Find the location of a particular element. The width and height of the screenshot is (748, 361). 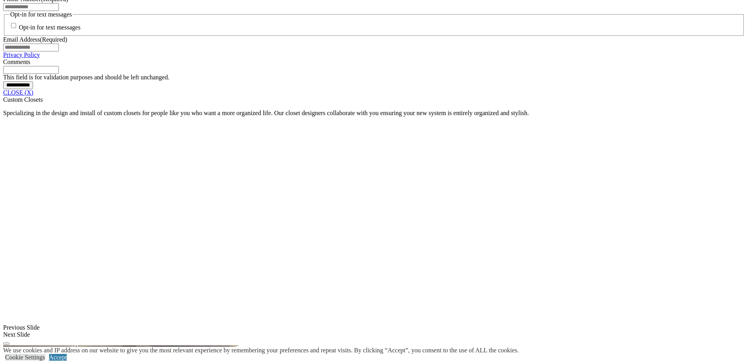

a: Accept is located at coordinates (58, 357).